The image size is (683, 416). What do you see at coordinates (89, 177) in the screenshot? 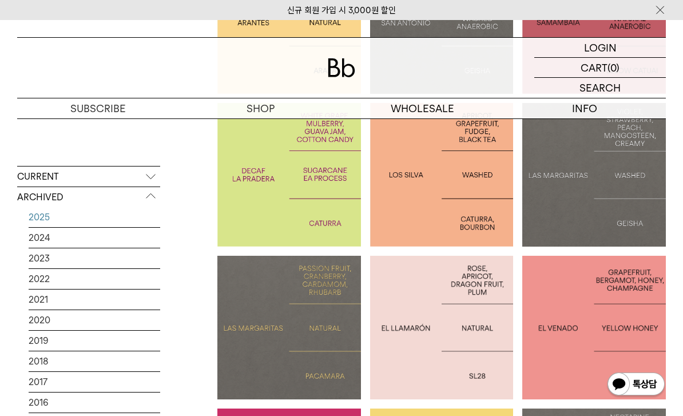
I see `p: CURRENT` at bounding box center [89, 177].